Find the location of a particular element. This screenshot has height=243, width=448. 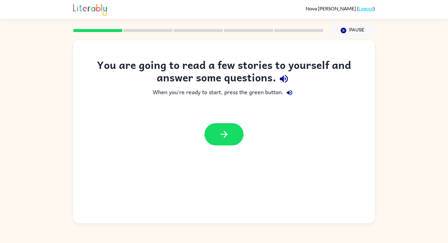

div: When you're ready to start, press the green button. is located at coordinates (224, 93).